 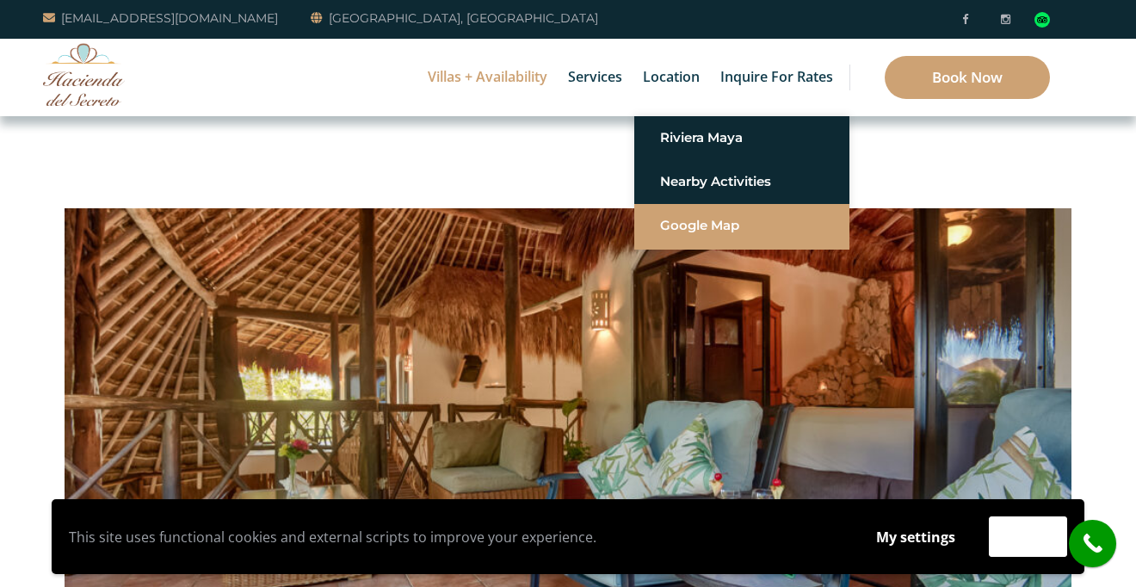 What do you see at coordinates (1092, 543) in the screenshot?
I see `a: call` at bounding box center [1092, 543].